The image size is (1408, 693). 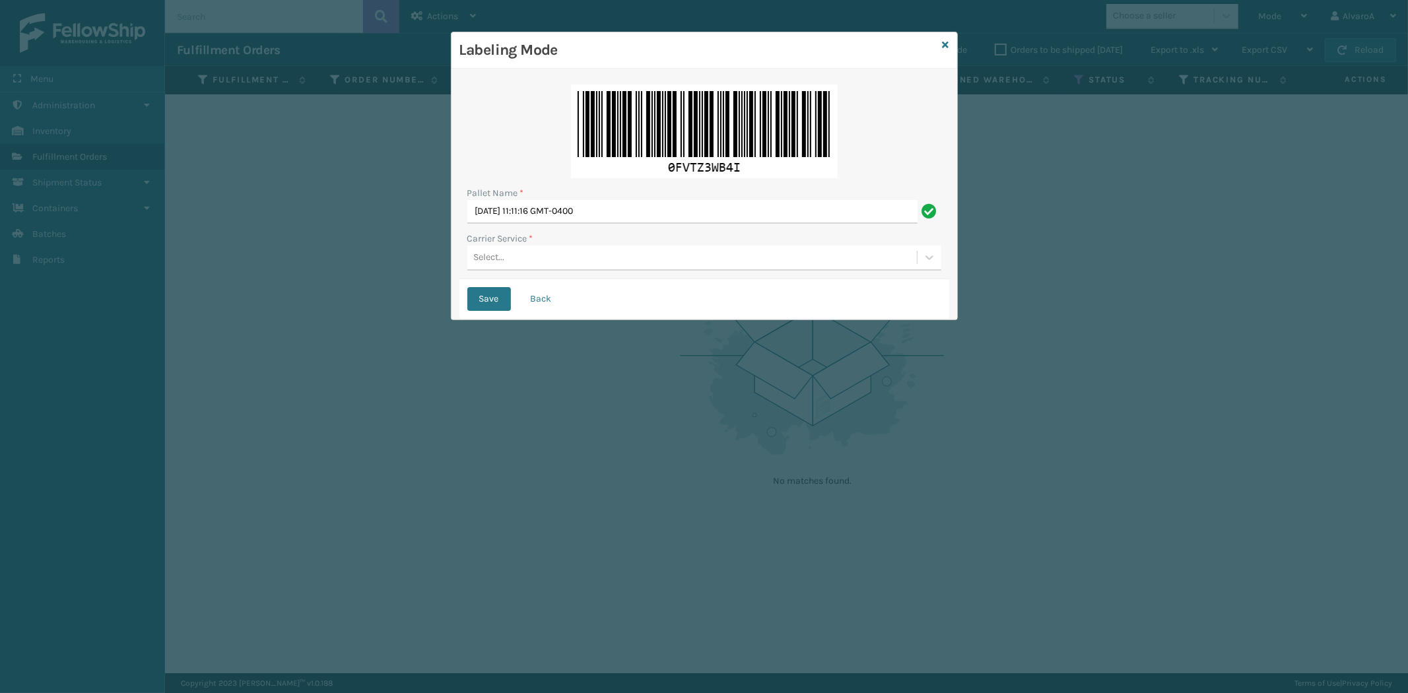 What do you see at coordinates (541, 299) in the screenshot?
I see `button: Back` at bounding box center [541, 299].